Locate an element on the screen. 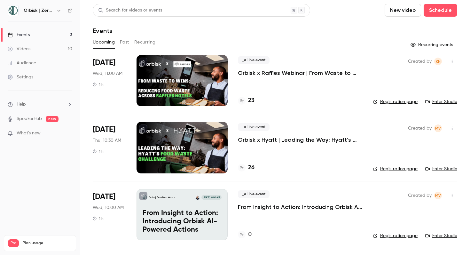 The width and height of the screenshot is (470, 255). div: Events is located at coordinates (19, 35).